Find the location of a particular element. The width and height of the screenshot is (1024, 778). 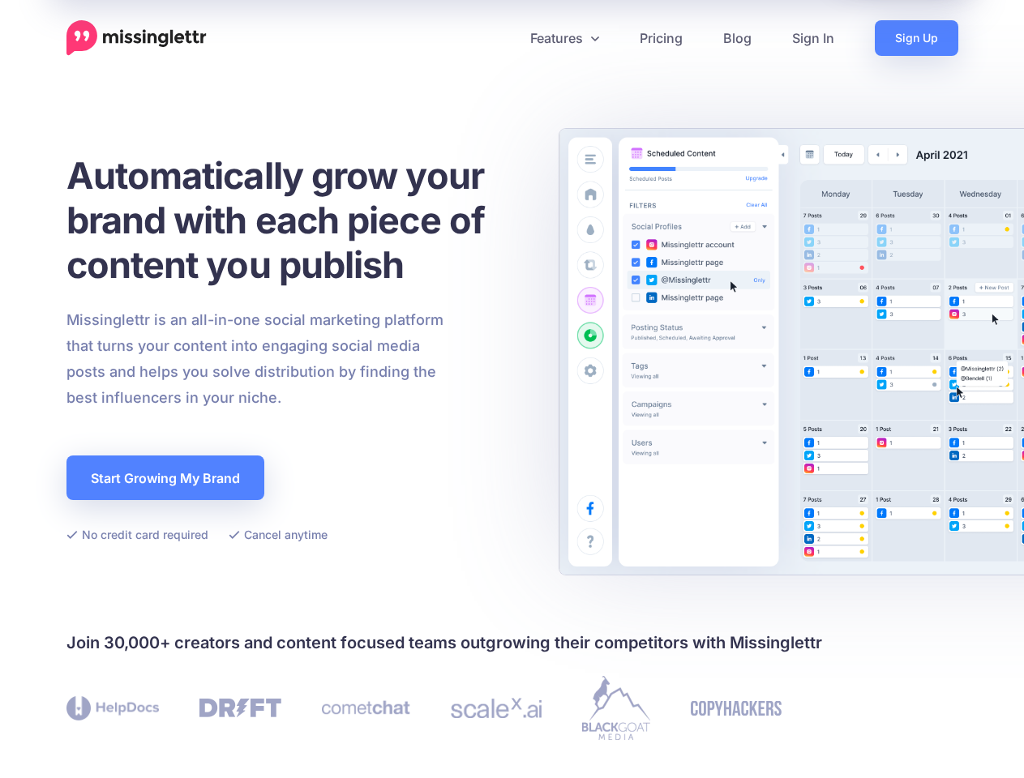

a: Features is located at coordinates (564, 38).